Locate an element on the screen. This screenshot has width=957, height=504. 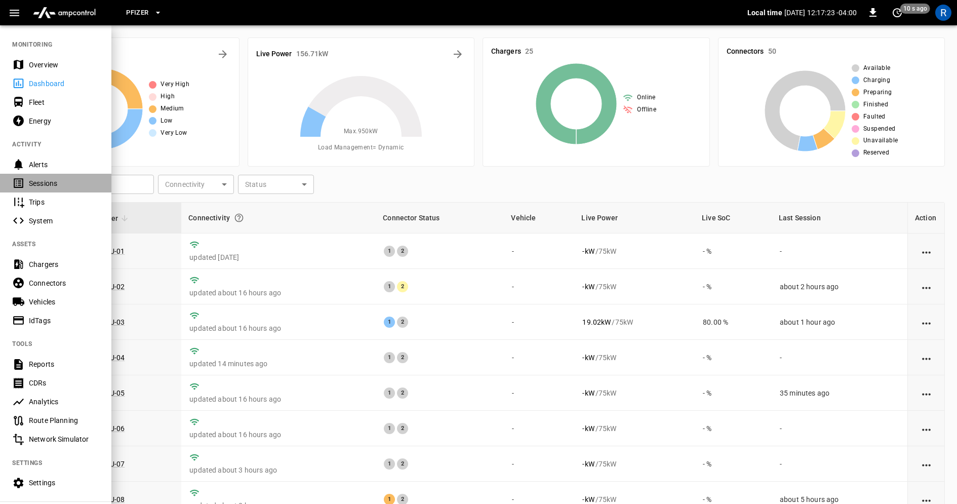
div: Dashboard is located at coordinates (64, 84).